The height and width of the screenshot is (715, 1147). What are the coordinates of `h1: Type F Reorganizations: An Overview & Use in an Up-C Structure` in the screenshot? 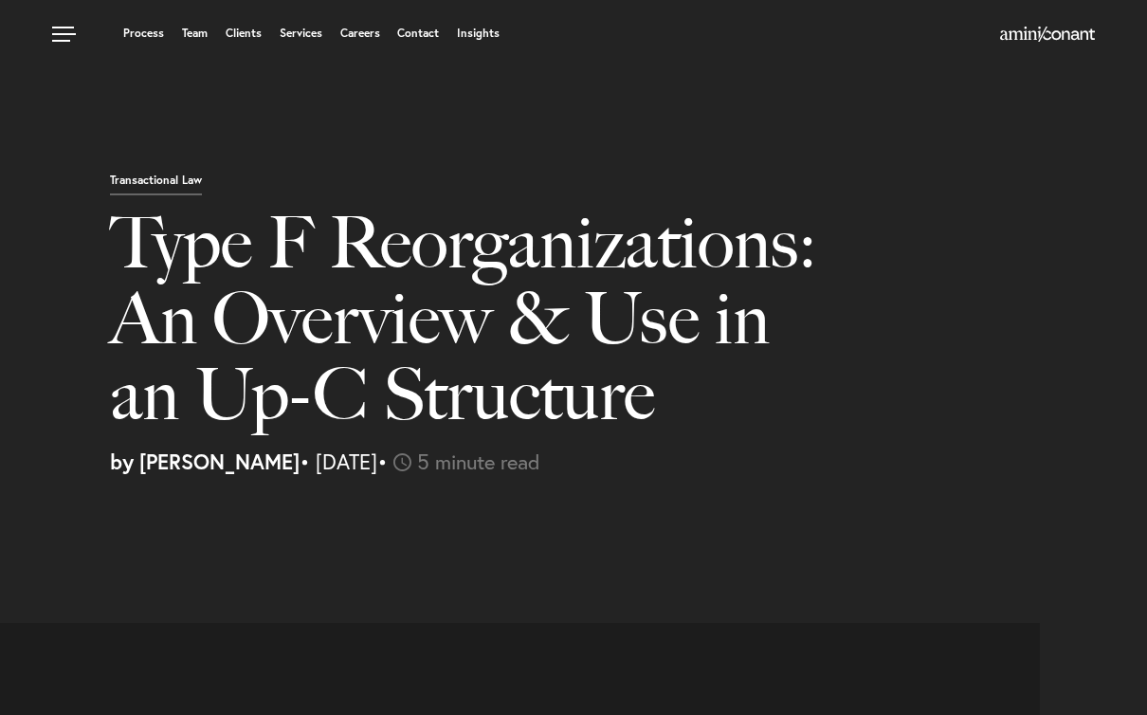 It's located at (467, 328).